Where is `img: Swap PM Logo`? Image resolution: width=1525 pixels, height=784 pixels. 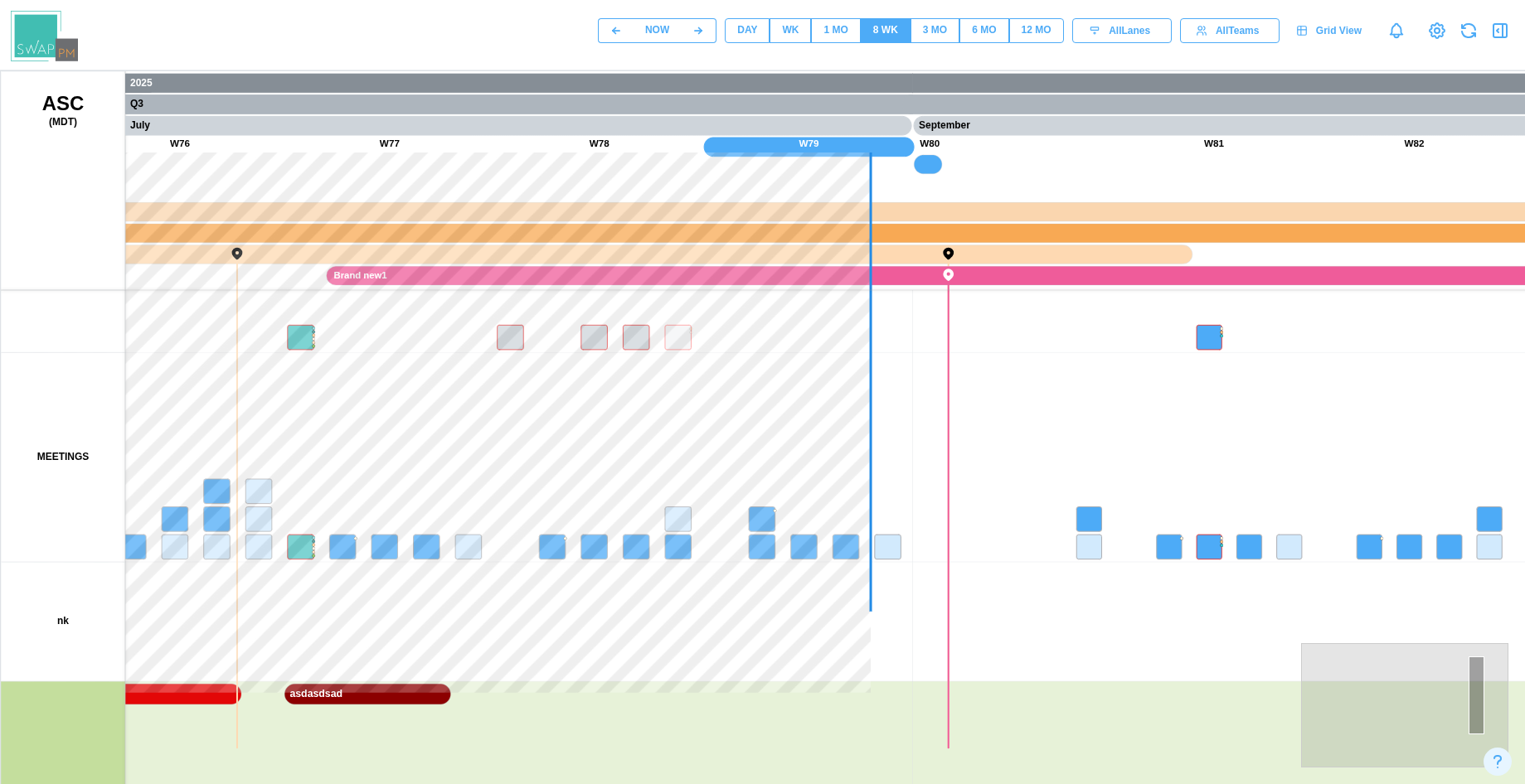 img: Swap PM Logo is located at coordinates (44, 36).